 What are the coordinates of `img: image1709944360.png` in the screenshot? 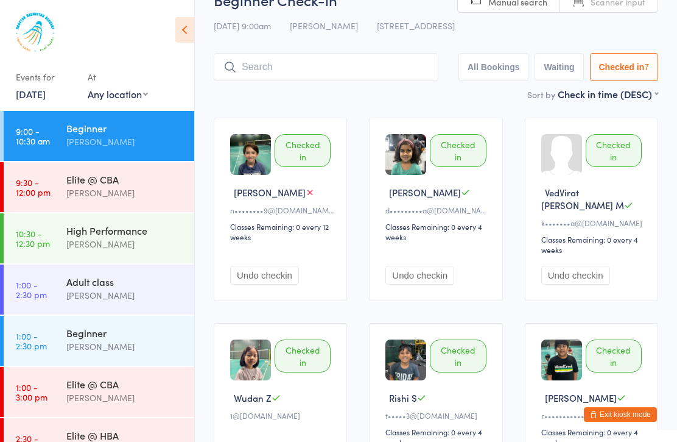 It's located at (406, 359).